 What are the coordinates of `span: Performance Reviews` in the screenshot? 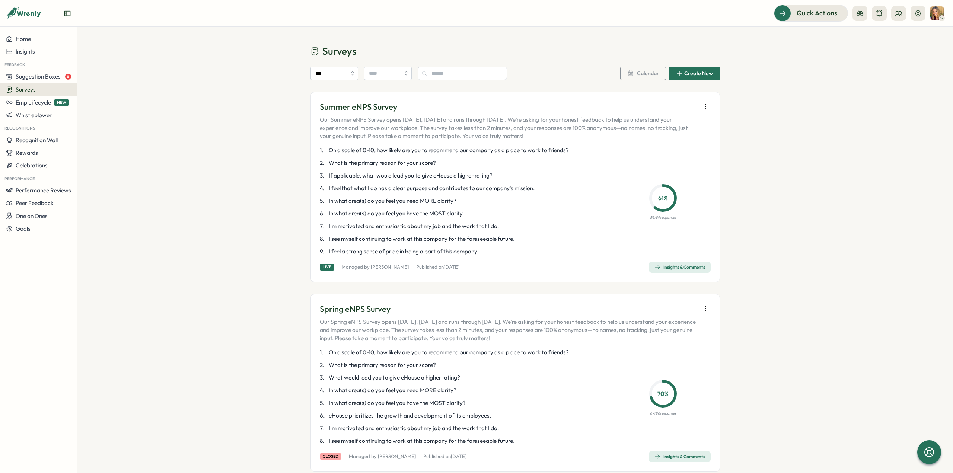 It's located at (43, 190).